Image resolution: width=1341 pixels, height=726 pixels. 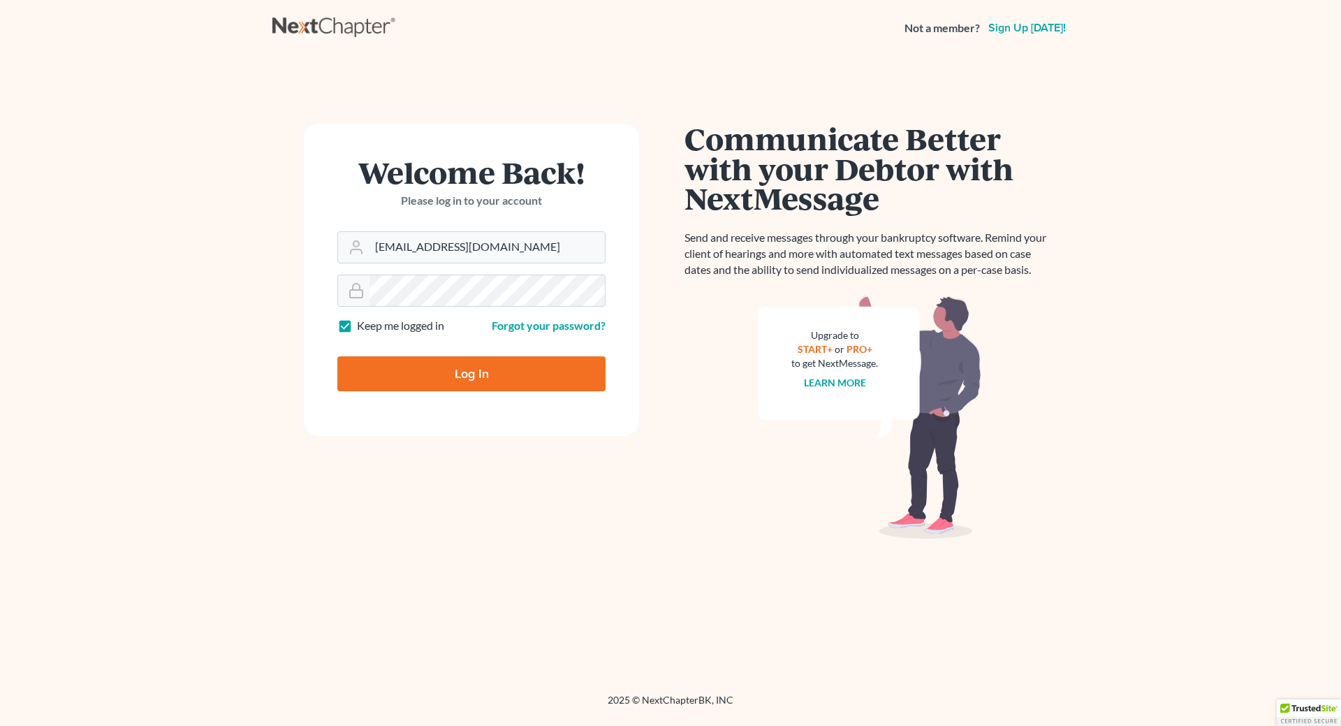 What do you see at coordinates (870, 168) in the screenshot?
I see `h1: Communicate Better with your Debtor with NextMessage` at bounding box center [870, 168].